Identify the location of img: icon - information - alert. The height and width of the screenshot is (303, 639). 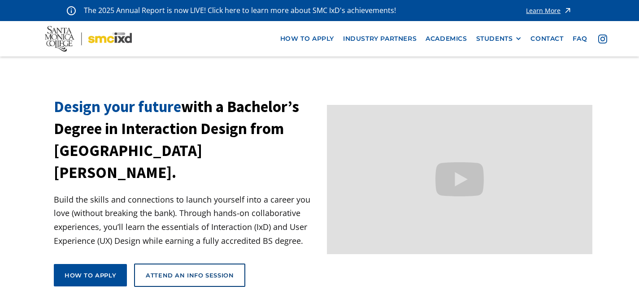
(71, 10).